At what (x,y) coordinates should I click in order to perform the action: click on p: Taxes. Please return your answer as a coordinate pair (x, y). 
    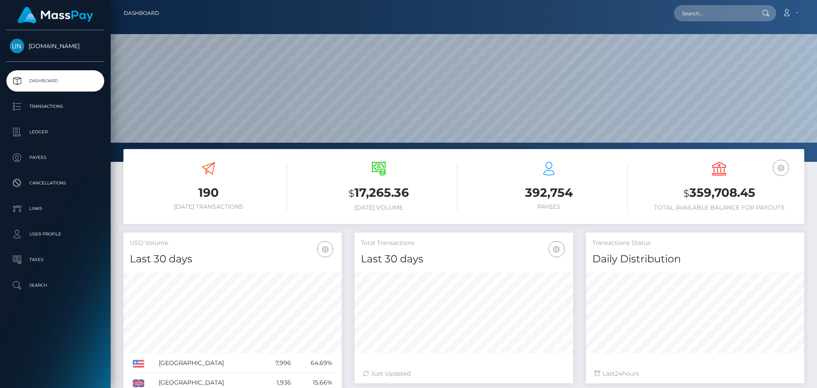
    Looking at the image, I should click on (55, 260).